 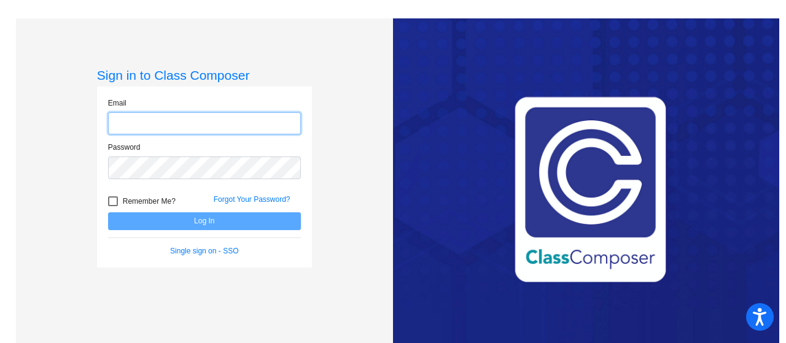 What do you see at coordinates (124, 147) in the screenshot?
I see `label: Password` at bounding box center [124, 147].